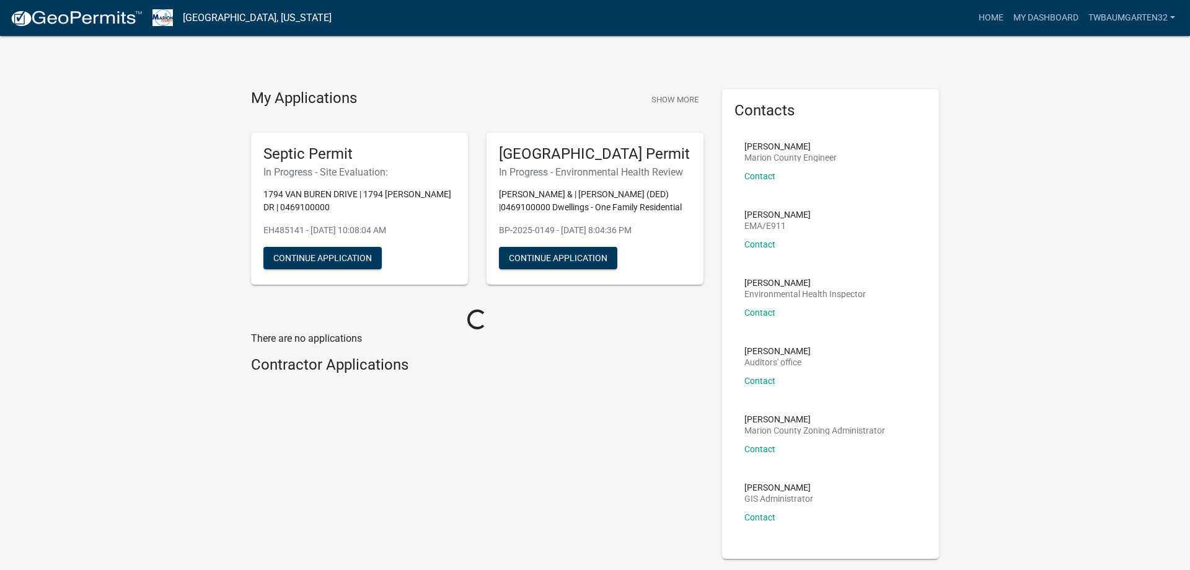  What do you see at coordinates (1046, 18) in the screenshot?
I see `a: My Dashboard` at bounding box center [1046, 18].